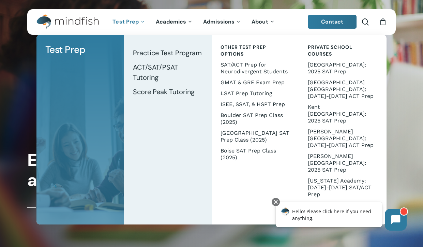 The height and width of the screenshot is (247, 423). I want to click on span: Admissions, so click(219, 21).